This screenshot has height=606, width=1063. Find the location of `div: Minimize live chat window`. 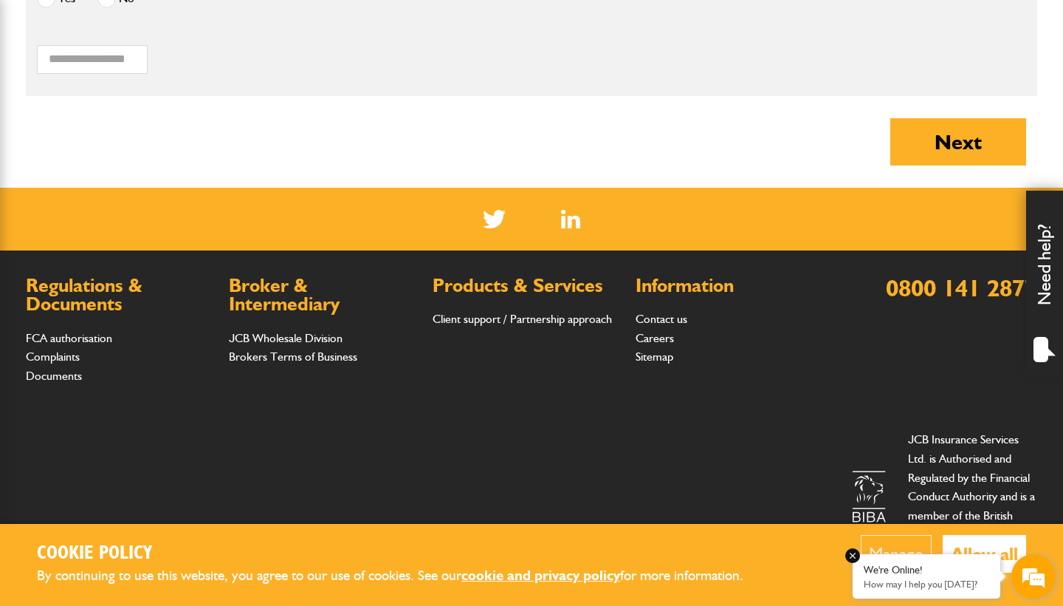

div: Minimize live chat window is located at coordinates (260, 25).